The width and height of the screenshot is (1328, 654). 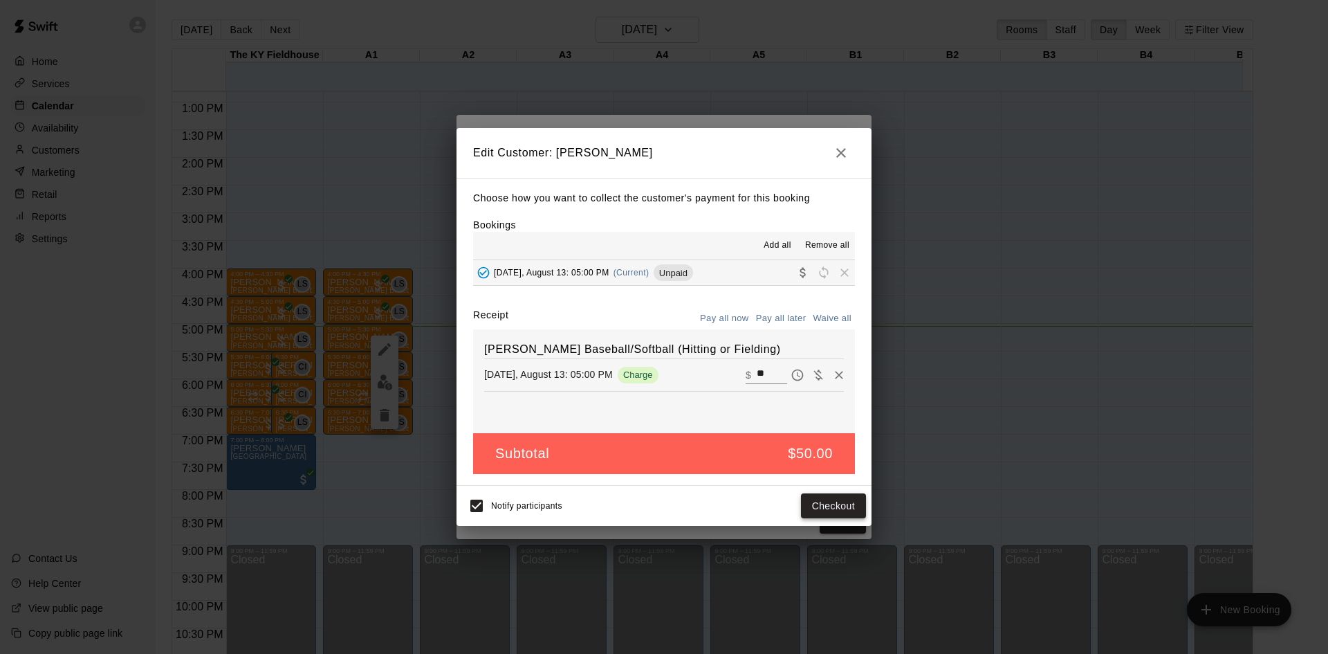 I want to click on p: Choose how you want to collect the customer's payment for this booking, so click(x=664, y=198).